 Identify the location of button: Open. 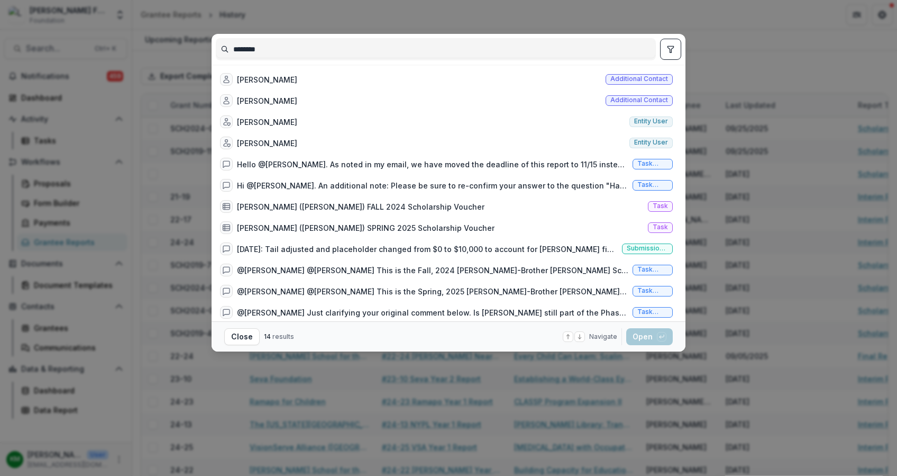
(650, 336).